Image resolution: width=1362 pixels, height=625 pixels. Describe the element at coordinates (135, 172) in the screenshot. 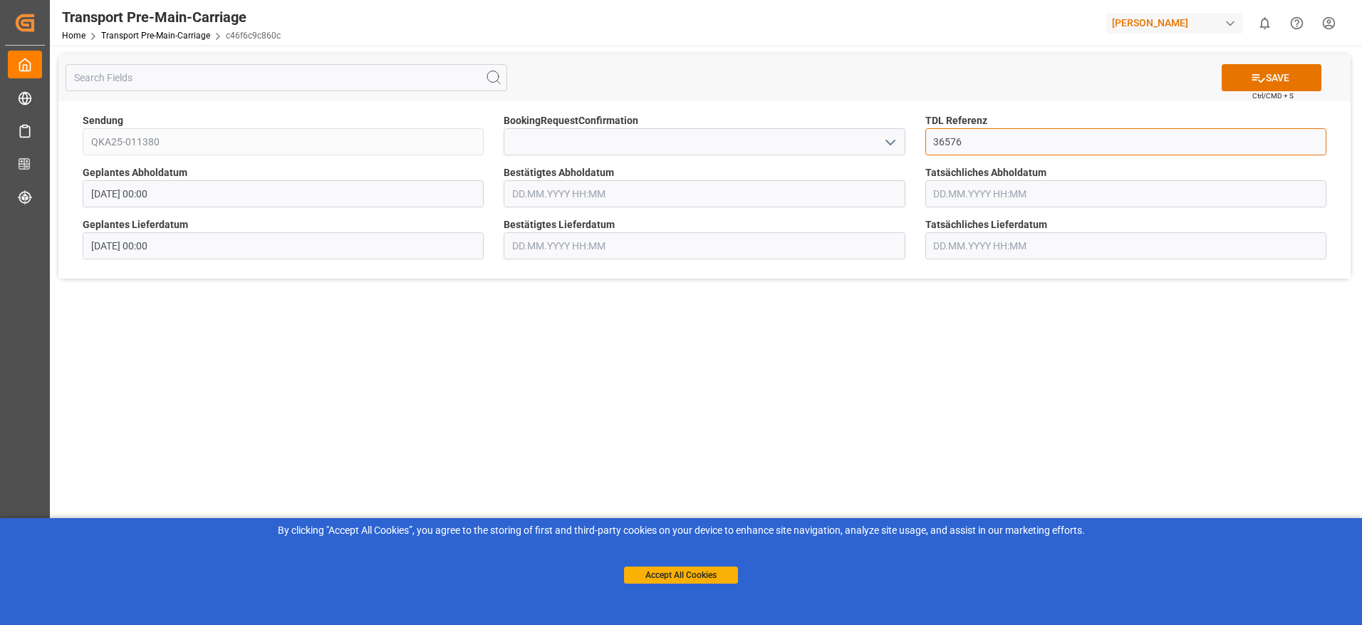

I see `span: Geplantes Abholdatum` at that location.